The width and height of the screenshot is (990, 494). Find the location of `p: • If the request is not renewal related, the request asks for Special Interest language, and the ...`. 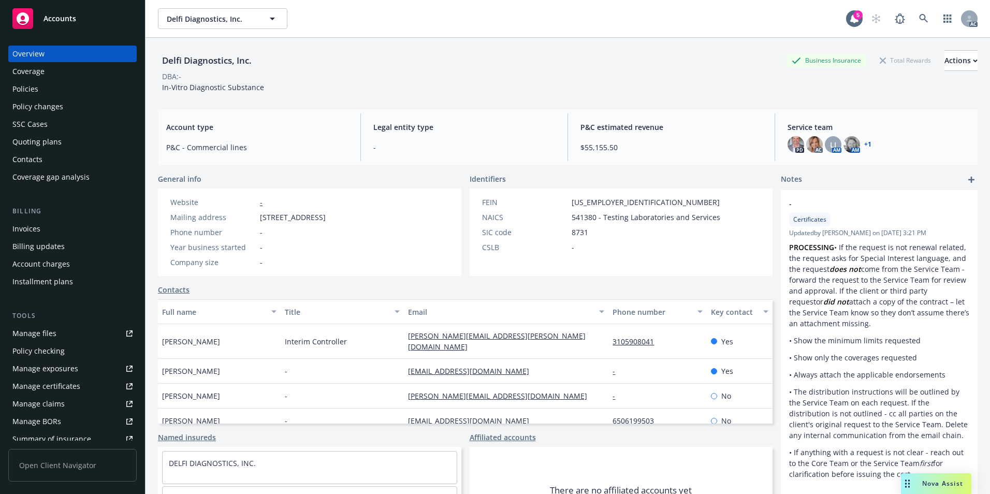

p: • If the request is not renewal related, the request asks for Special Interest language, and the ... is located at coordinates (879, 285).